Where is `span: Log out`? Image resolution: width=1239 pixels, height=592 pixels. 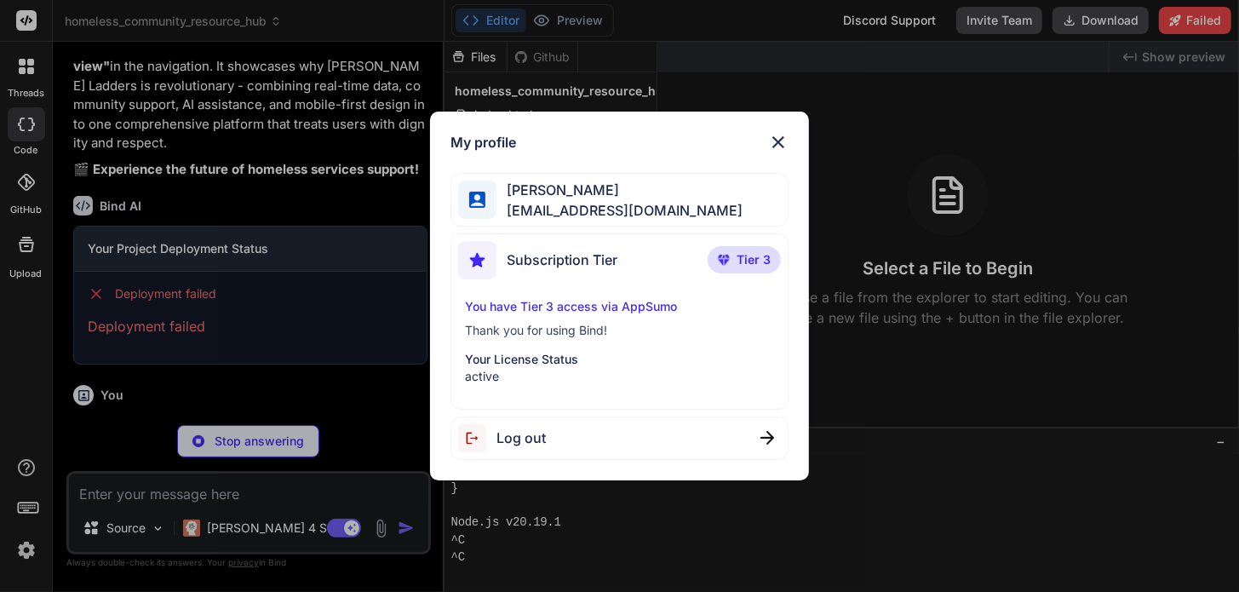
span: Log out is located at coordinates (521, 438).